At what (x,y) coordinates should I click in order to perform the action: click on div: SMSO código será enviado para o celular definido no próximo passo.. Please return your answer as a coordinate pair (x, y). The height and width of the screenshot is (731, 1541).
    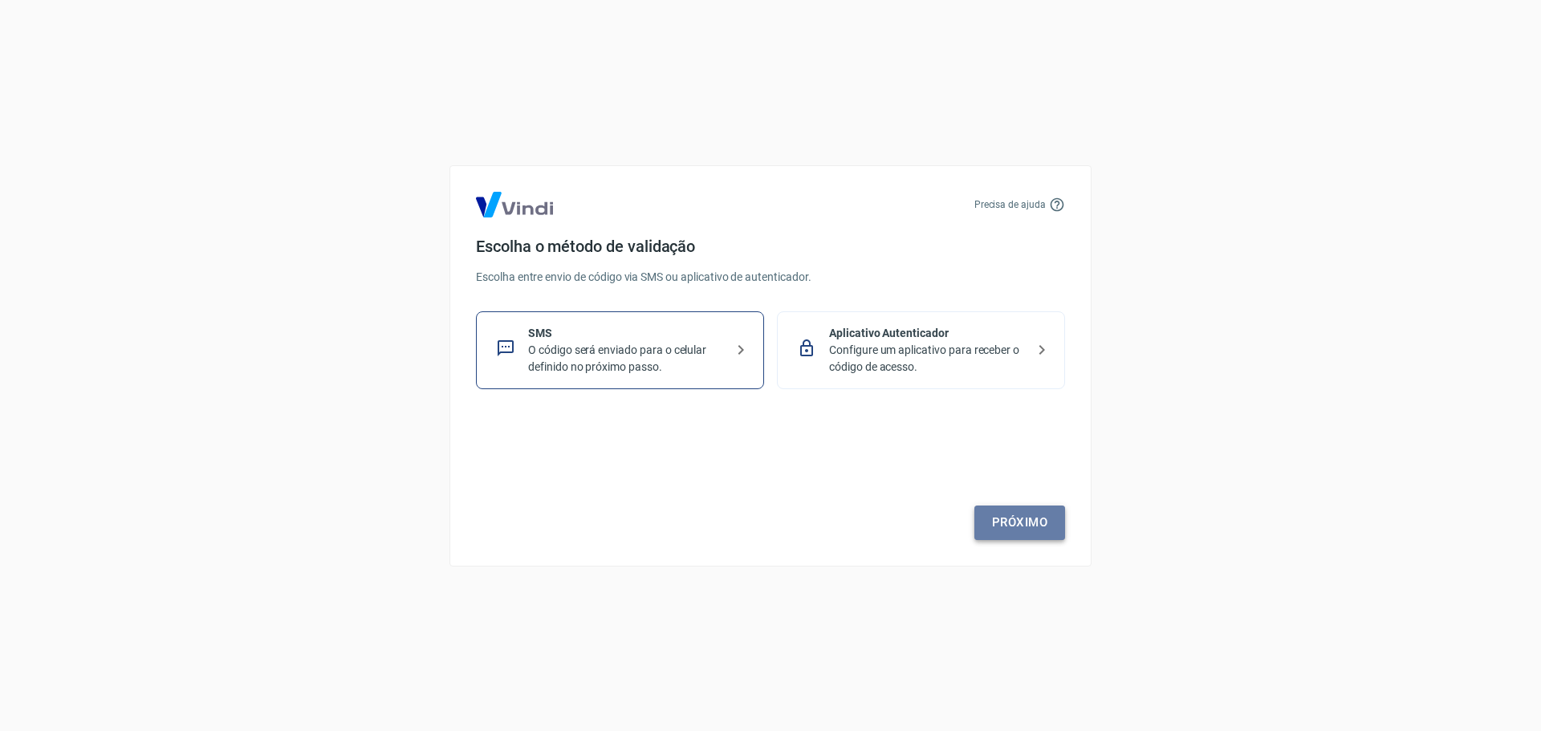
    Looking at the image, I should click on (620, 350).